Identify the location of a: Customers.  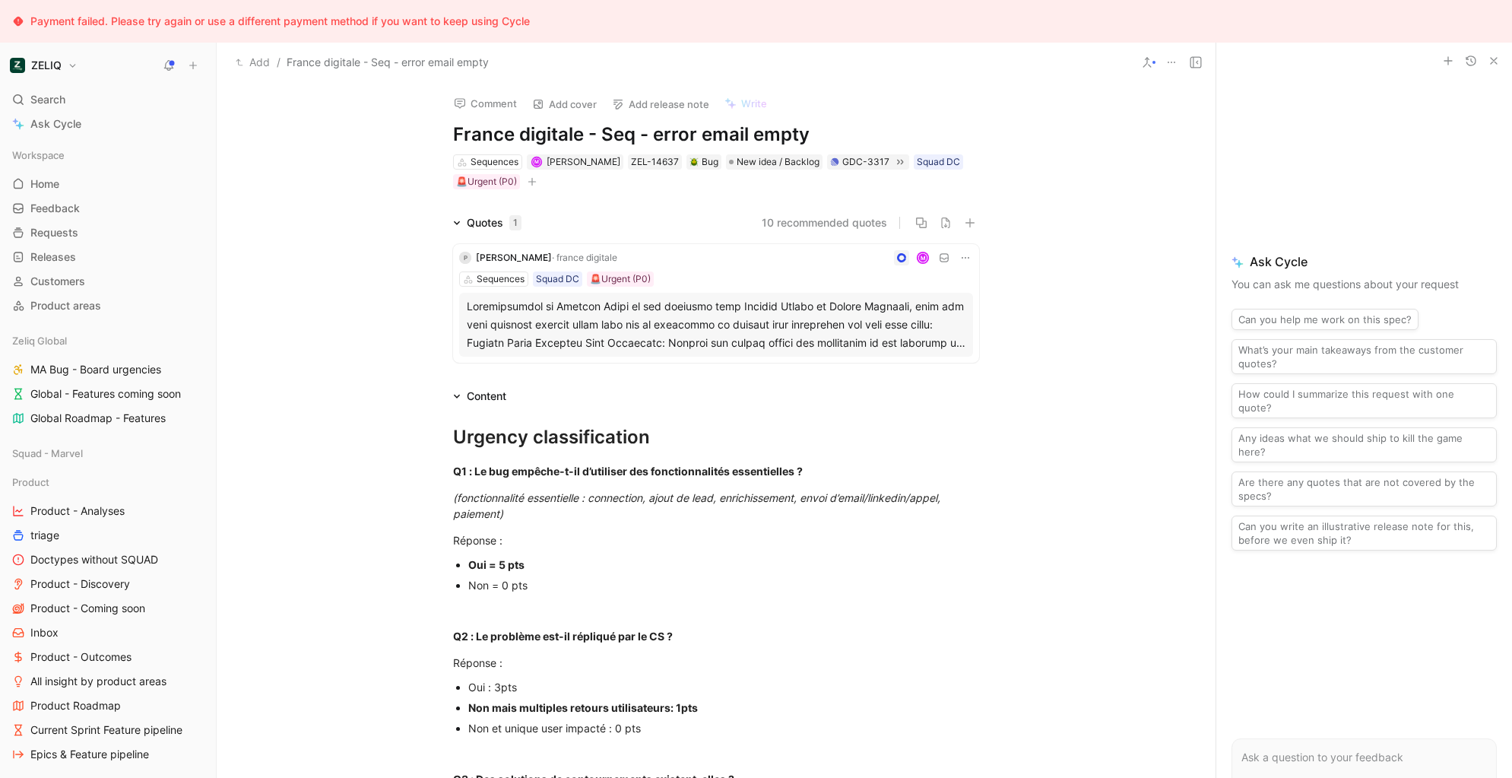
(108, 281).